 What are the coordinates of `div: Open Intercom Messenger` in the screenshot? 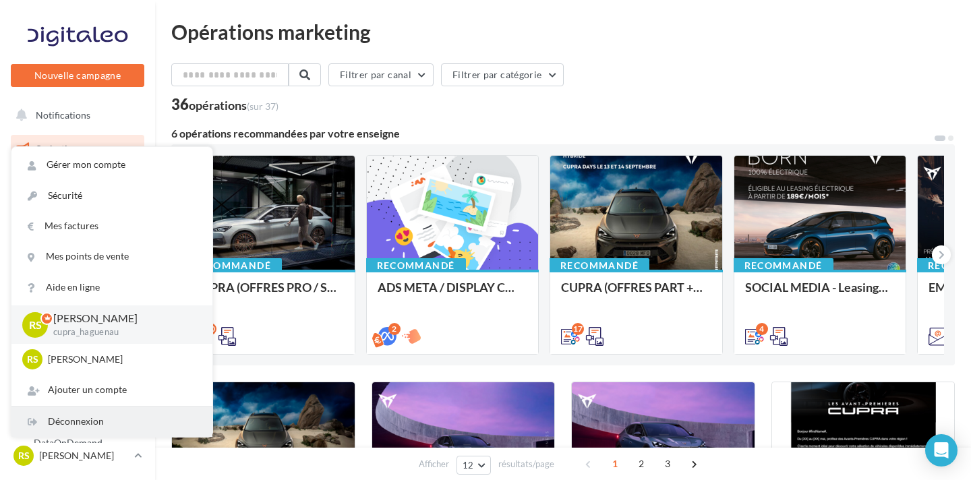 It's located at (941, 450).